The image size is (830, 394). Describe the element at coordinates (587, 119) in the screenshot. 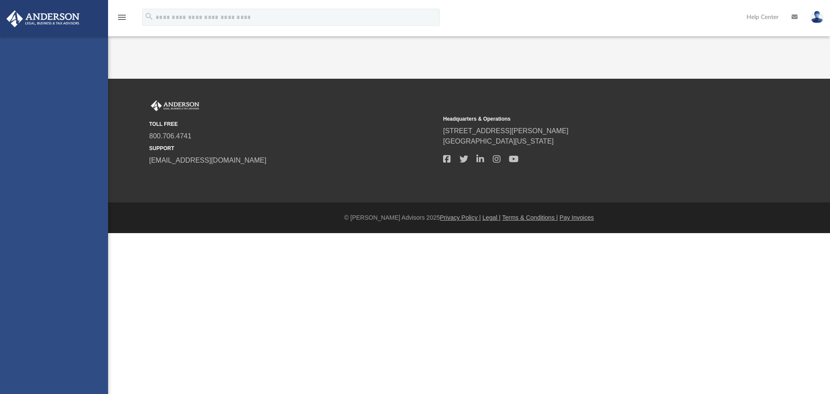

I see `small: Headquarters & Operations` at that location.